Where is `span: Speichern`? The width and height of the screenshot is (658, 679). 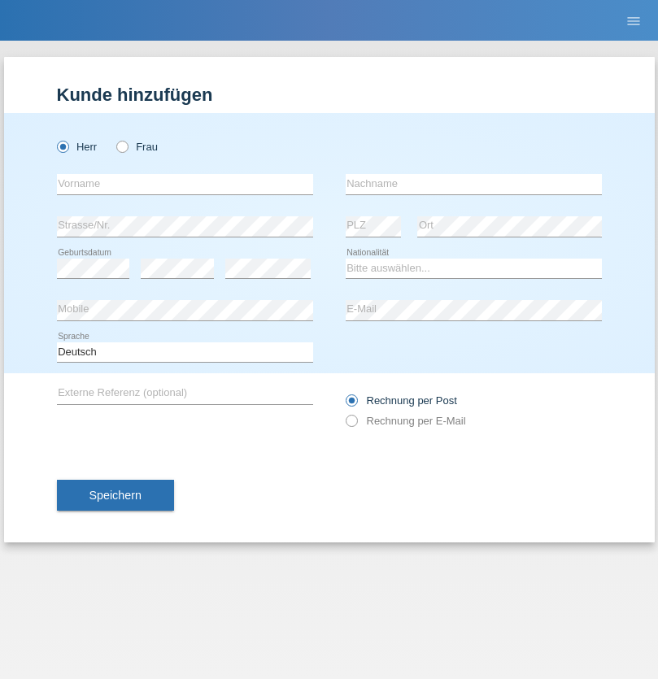
span: Speichern is located at coordinates (115, 495).